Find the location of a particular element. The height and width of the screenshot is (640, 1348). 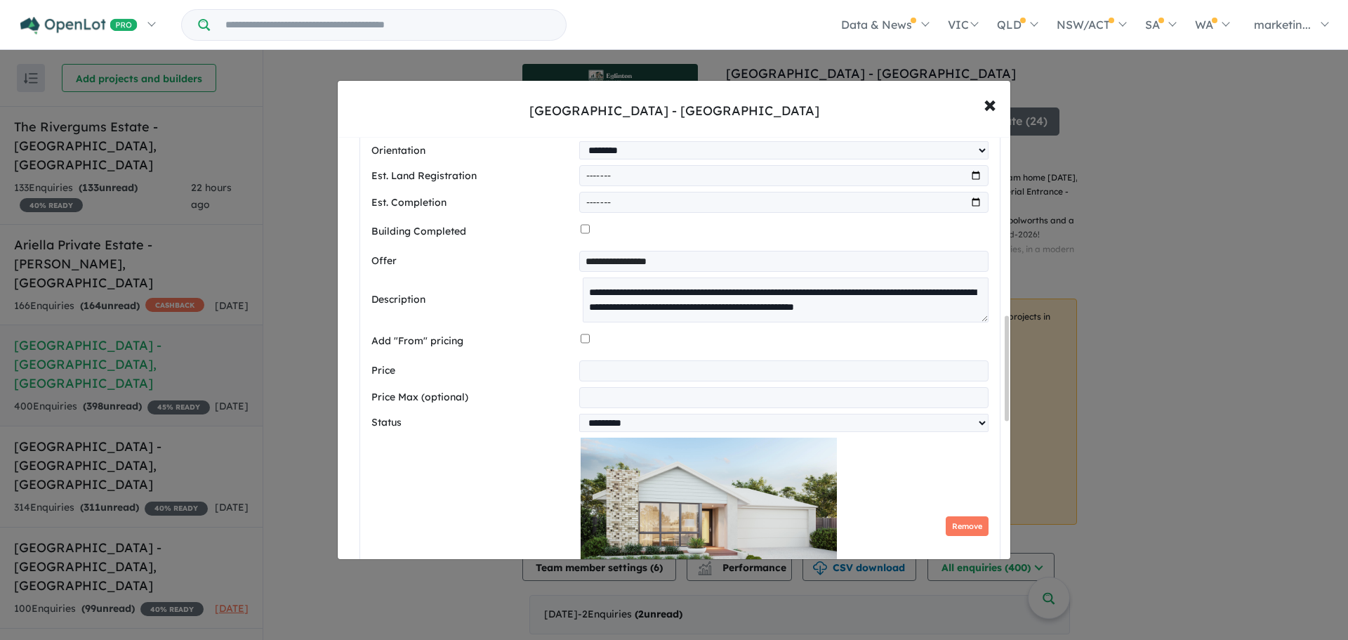

label: Offer is located at coordinates (472, 261).